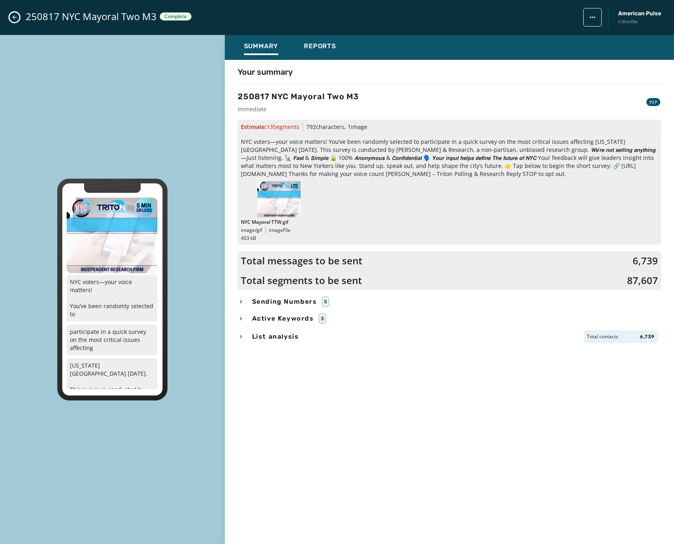  What do you see at coordinates (112, 340) in the screenshot?
I see `p: participate in a quick survey on the most critical issues affecting` at bounding box center [112, 340].